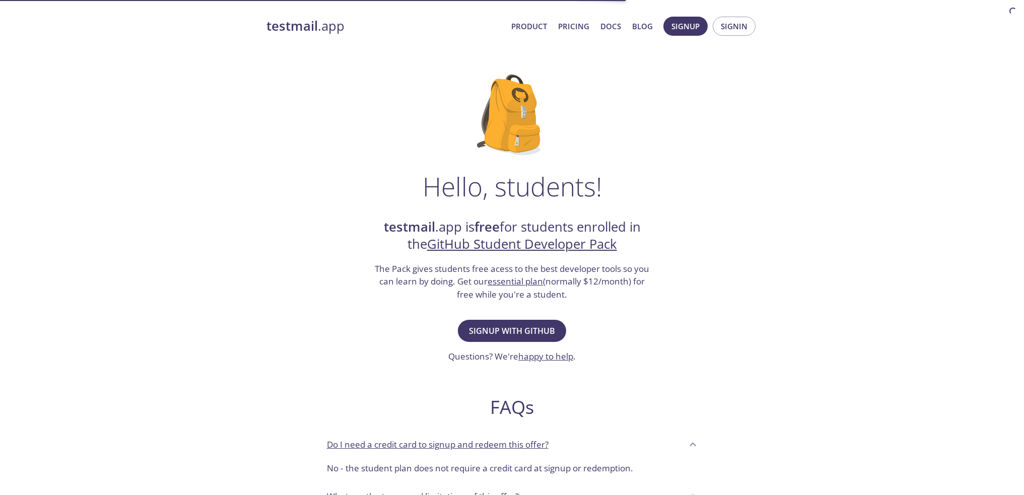 Image resolution: width=1024 pixels, height=495 pixels. Describe the element at coordinates (685, 26) in the screenshot. I see `button: Signup` at that location.